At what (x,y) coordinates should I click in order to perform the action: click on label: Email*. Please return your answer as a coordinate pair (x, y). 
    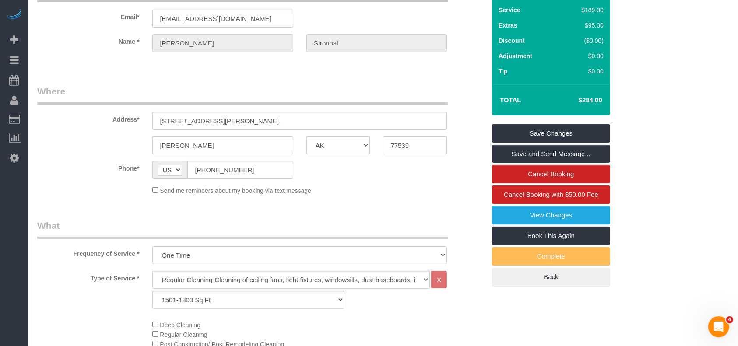
    Looking at the image, I should click on (88, 15).